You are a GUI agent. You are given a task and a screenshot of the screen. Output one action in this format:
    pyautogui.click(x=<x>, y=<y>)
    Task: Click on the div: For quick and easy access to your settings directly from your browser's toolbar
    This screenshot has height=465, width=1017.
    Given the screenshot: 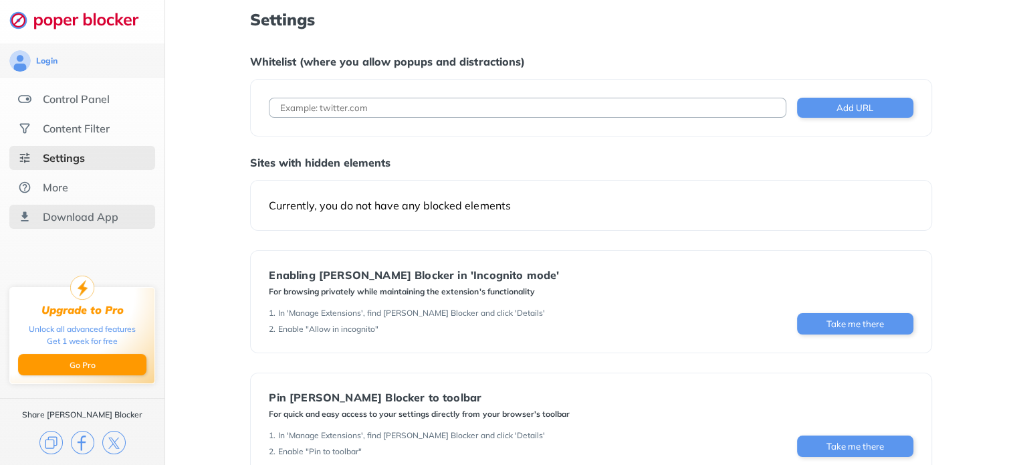 What is the action you would take?
    pyautogui.click(x=418, y=414)
    